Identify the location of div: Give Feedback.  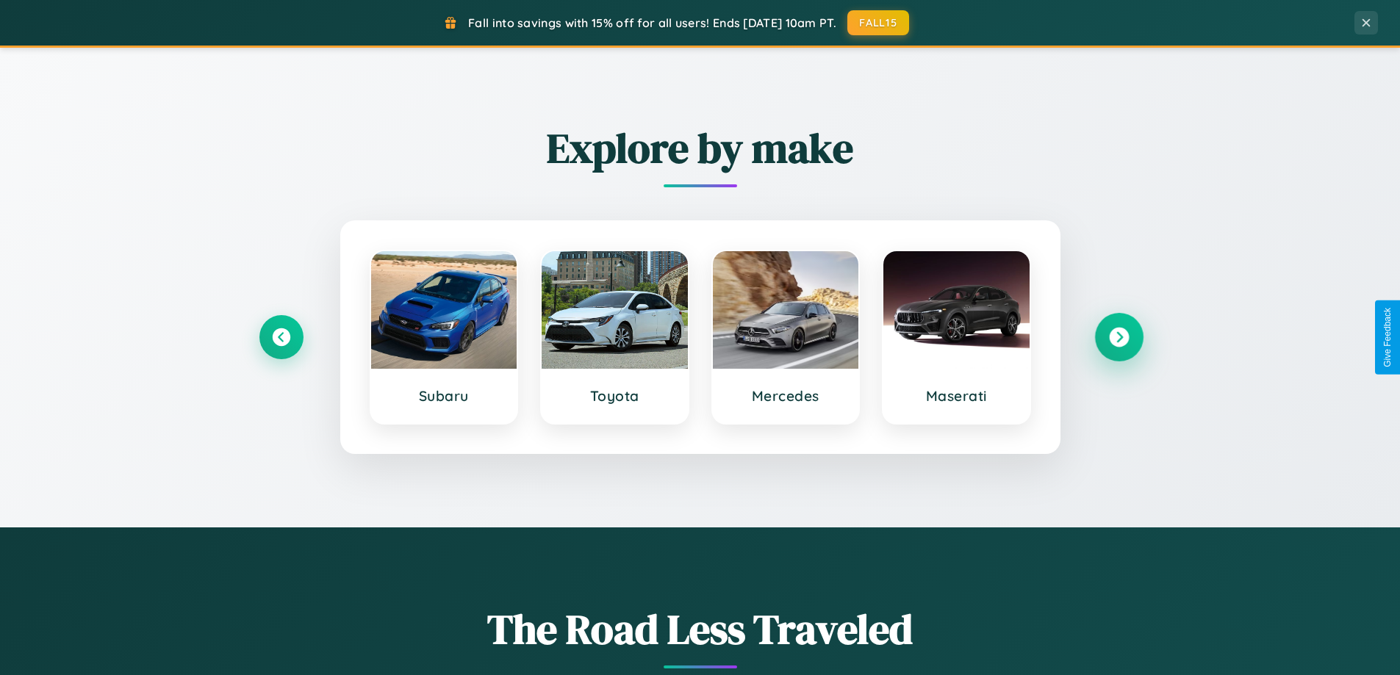
(1387, 337).